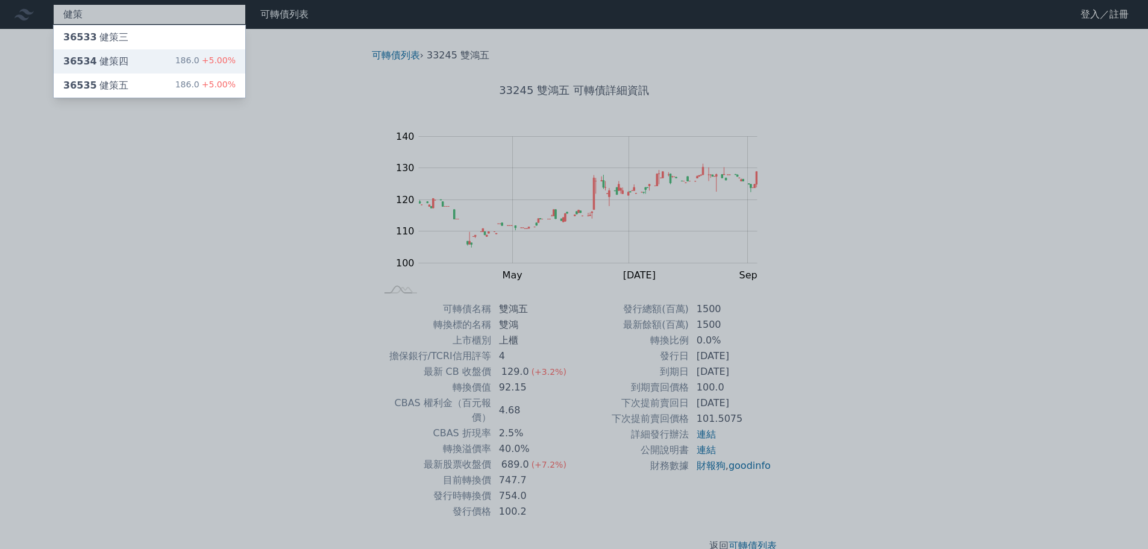  What do you see at coordinates (96, 86) in the screenshot?
I see `div: 健策五` at bounding box center [96, 86].